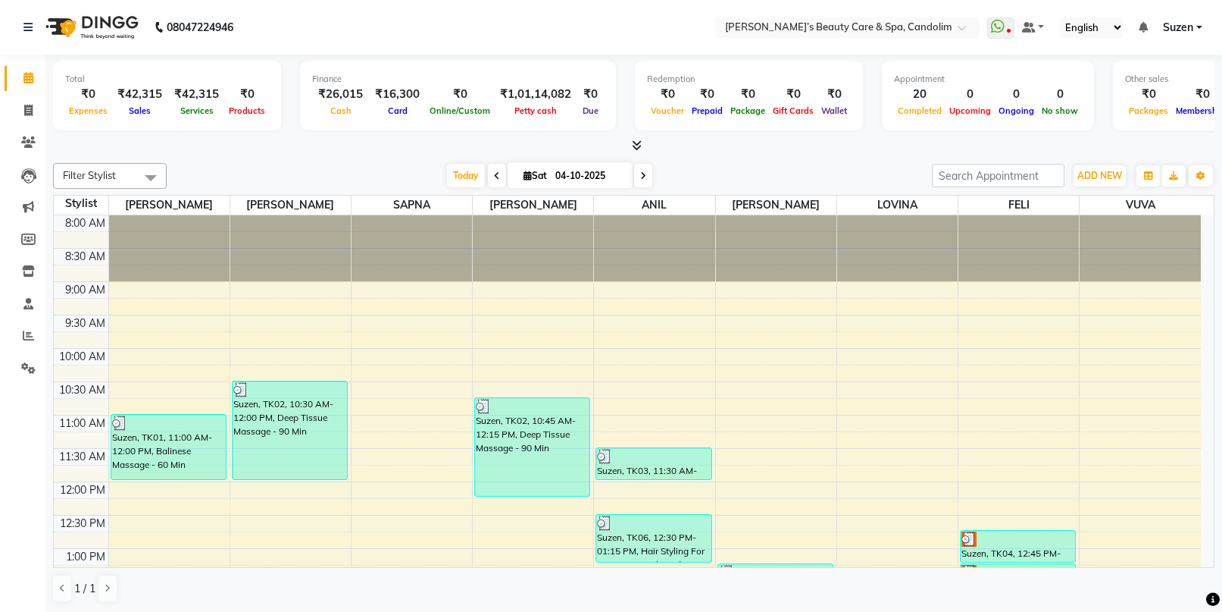 This screenshot has width=1222, height=612. What do you see at coordinates (85, 256) in the screenshot?
I see `div: 8:30 AM` at bounding box center [85, 256].